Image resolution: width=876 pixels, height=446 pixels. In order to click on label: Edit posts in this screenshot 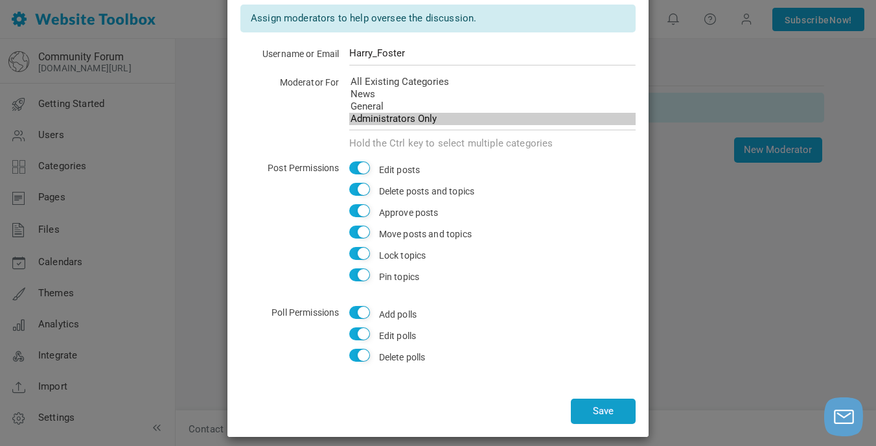, I will do `click(400, 170)`.